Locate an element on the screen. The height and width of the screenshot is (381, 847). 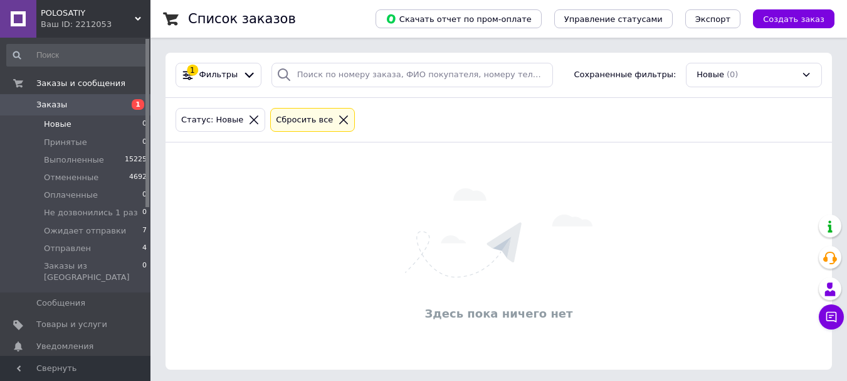
h1: Список заказов is located at coordinates (242, 19).